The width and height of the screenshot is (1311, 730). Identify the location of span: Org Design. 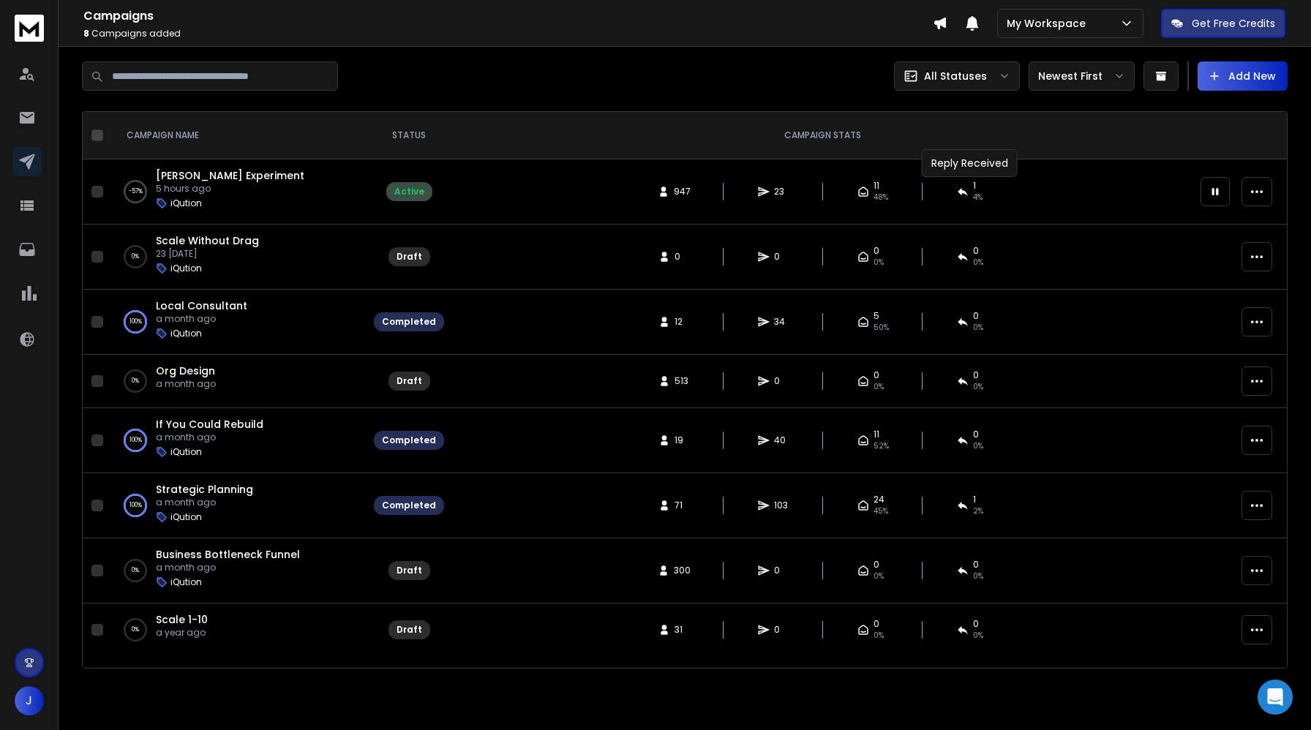
(185, 371).